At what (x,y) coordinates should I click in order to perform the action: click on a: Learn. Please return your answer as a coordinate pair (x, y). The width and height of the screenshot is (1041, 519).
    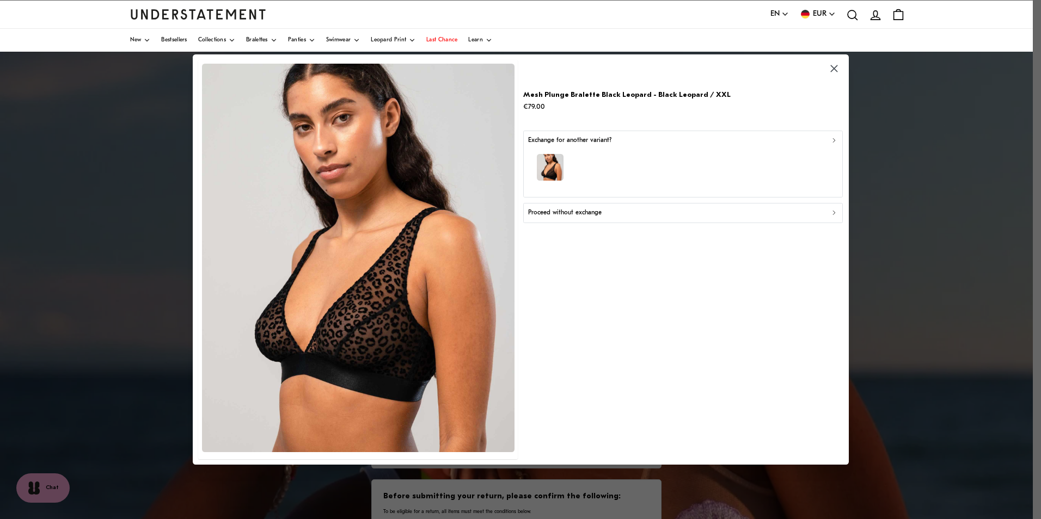
    Looking at the image, I should click on (480, 40).